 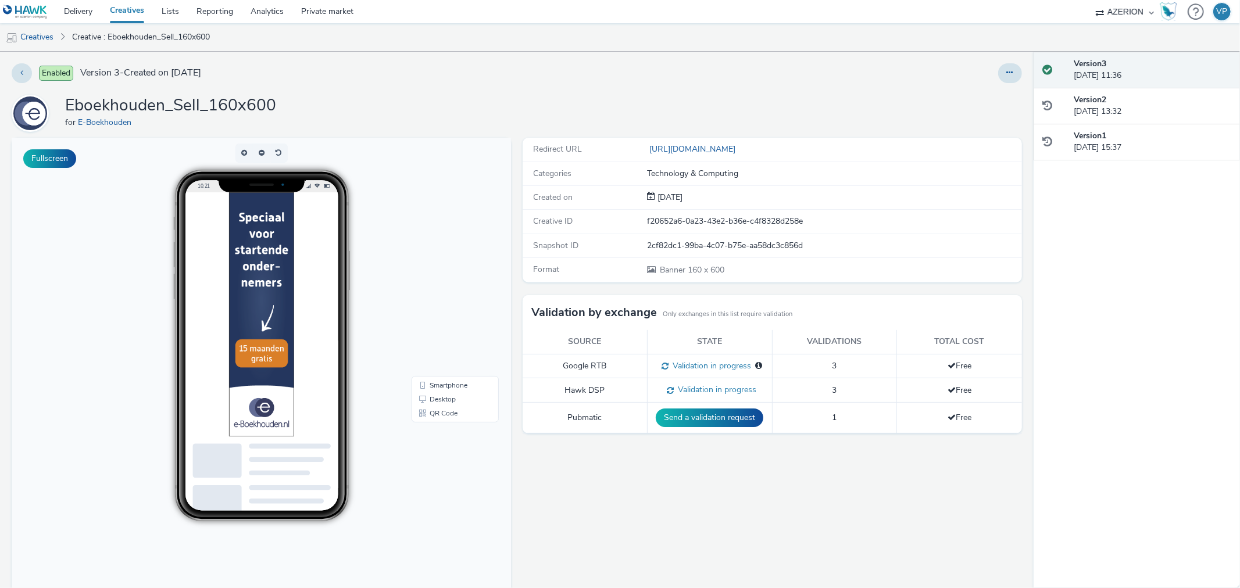 What do you see at coordinates (56, 73) in the screenshot?
I see `span: Enabled` at bounding box center [56, 73].